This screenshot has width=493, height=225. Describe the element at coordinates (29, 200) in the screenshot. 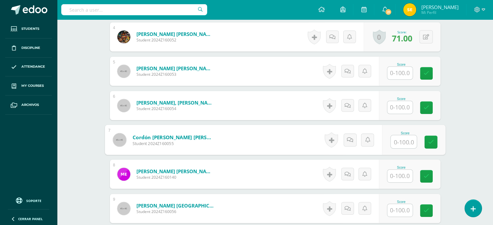

I see `a: Soporte` at that location.